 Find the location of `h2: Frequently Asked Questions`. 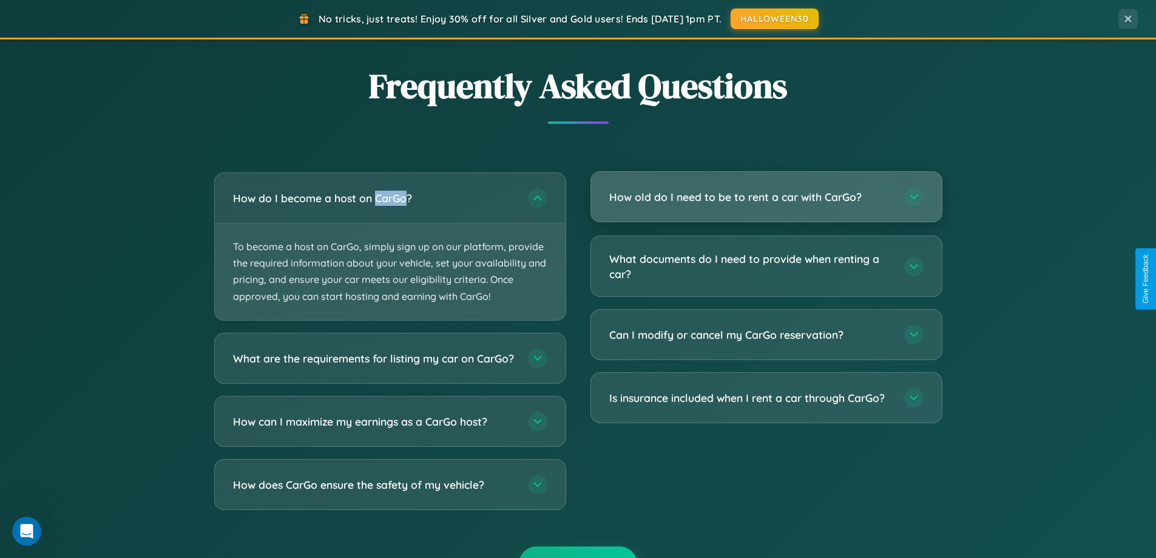

h2: Frequently Asked Questions is located at coordinates (578, 86).